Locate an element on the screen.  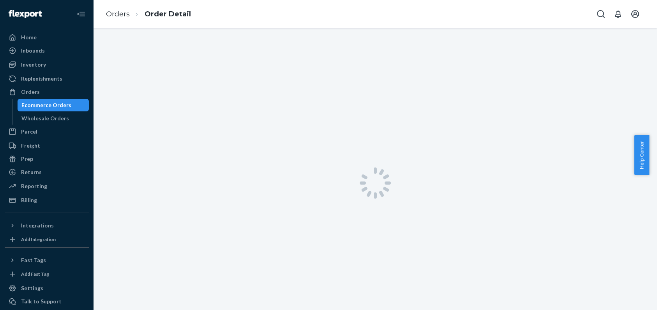
a: Billing is located at coordinates (47, 200).